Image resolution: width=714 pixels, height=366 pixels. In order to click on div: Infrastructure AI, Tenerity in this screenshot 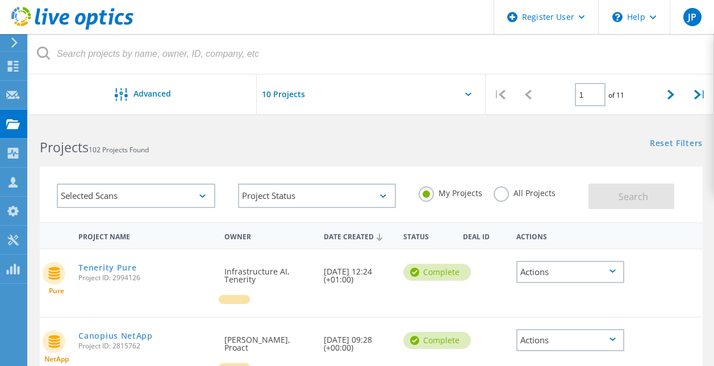, I will do `click(268, 272)`.